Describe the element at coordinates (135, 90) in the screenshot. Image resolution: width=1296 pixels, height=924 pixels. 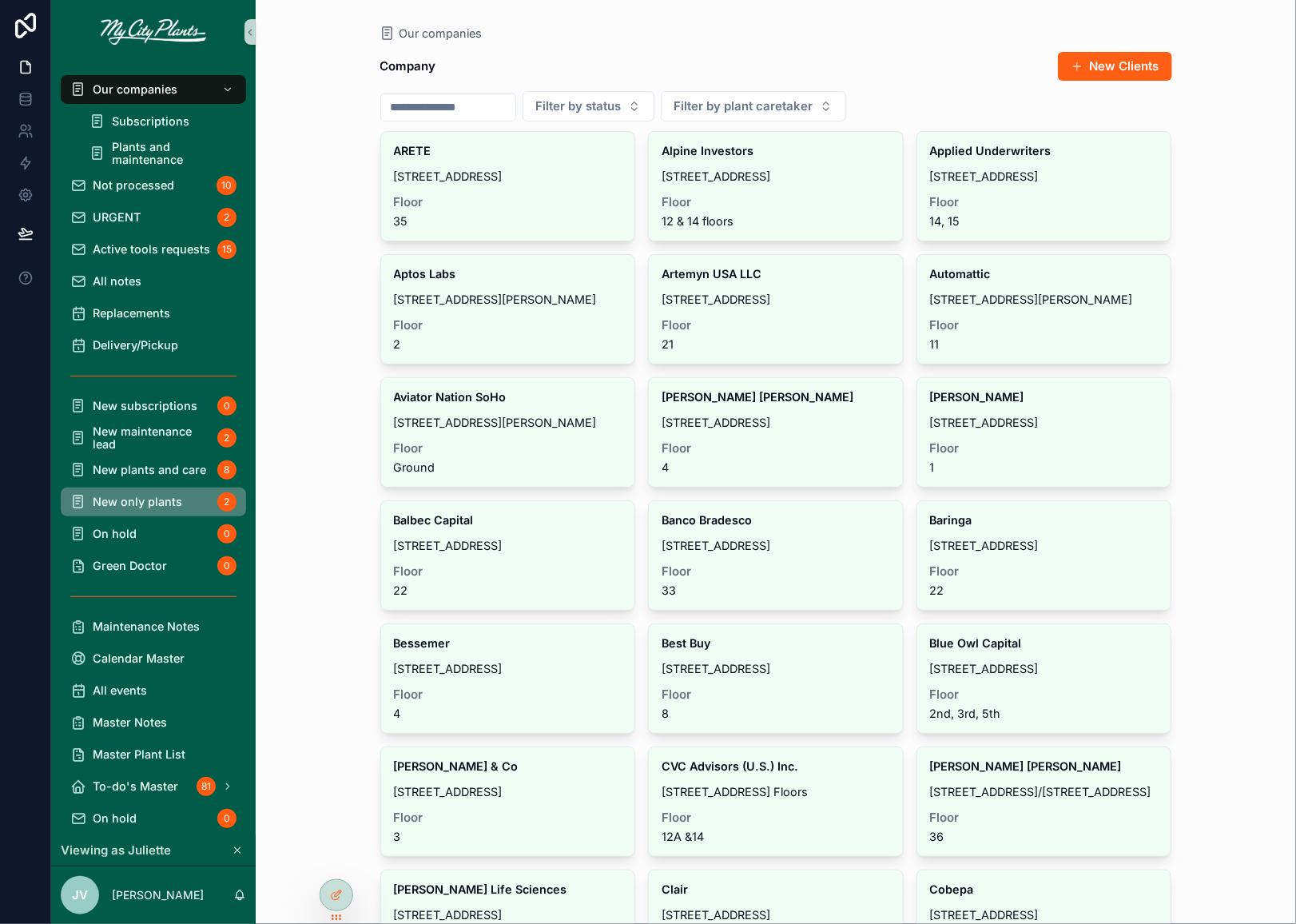
I see `span: Our companies` at that location.